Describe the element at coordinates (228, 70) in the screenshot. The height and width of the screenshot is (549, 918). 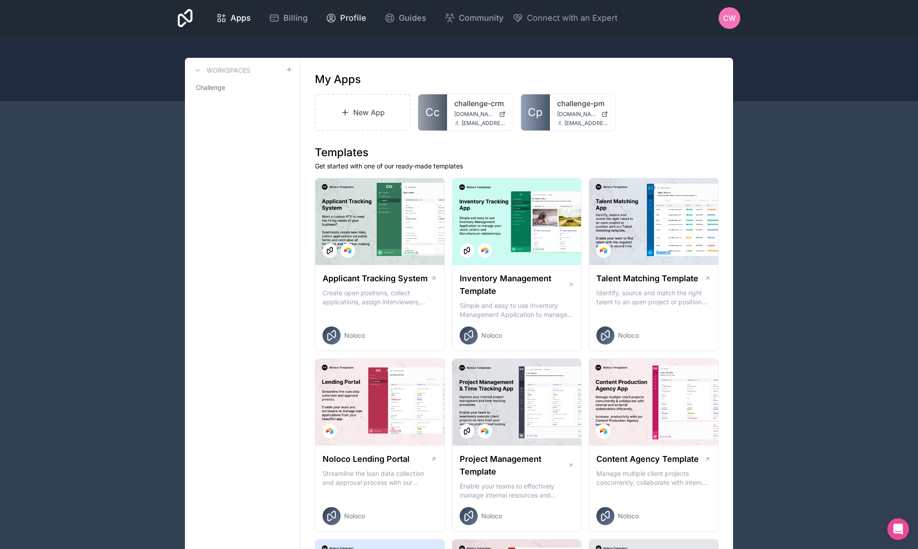
I see `h3: Workspaces` at that location.